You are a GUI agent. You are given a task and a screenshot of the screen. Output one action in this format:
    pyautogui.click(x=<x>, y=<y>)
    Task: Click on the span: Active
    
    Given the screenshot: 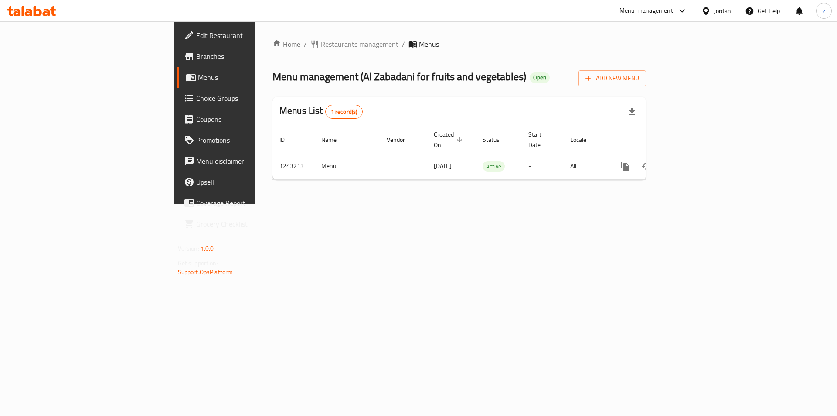 What is the action you would take?
    pyautogui.click(x=494, y=166)
    